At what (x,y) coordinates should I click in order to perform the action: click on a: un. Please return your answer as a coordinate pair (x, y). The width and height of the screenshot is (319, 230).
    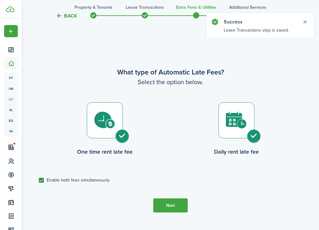
    Looking at the image, I should click on (11, 89).